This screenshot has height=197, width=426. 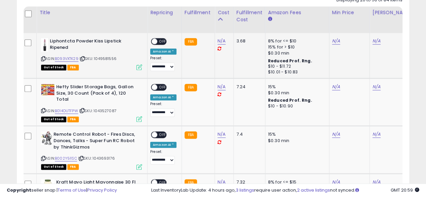 What do you see at coordinates (66, 111) in the screenshot?
I see `a: B014OUTFPW` at bounding box center [66, 111].